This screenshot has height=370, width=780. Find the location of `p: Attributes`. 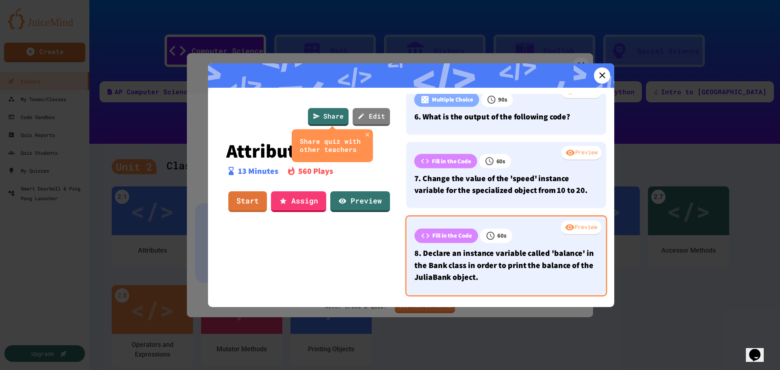

p: Attributes is located at coordinates (308, 151).